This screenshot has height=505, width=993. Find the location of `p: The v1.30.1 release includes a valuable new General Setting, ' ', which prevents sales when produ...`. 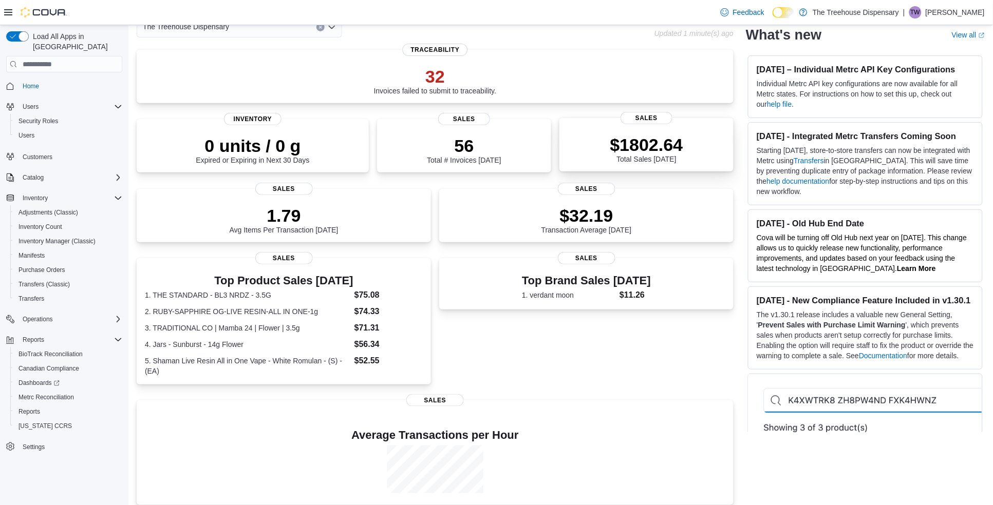

p: The v1.30.1 release includes a valuable new General Setting, ' ', which prevents sales when produ... is located at coordinates (865, 335).